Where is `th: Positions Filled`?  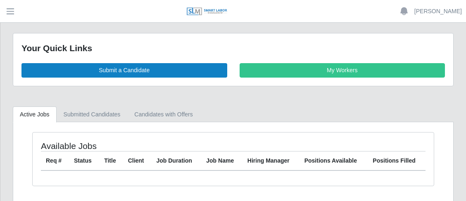
th: Positions Filled is located at coordinates (397, 161).